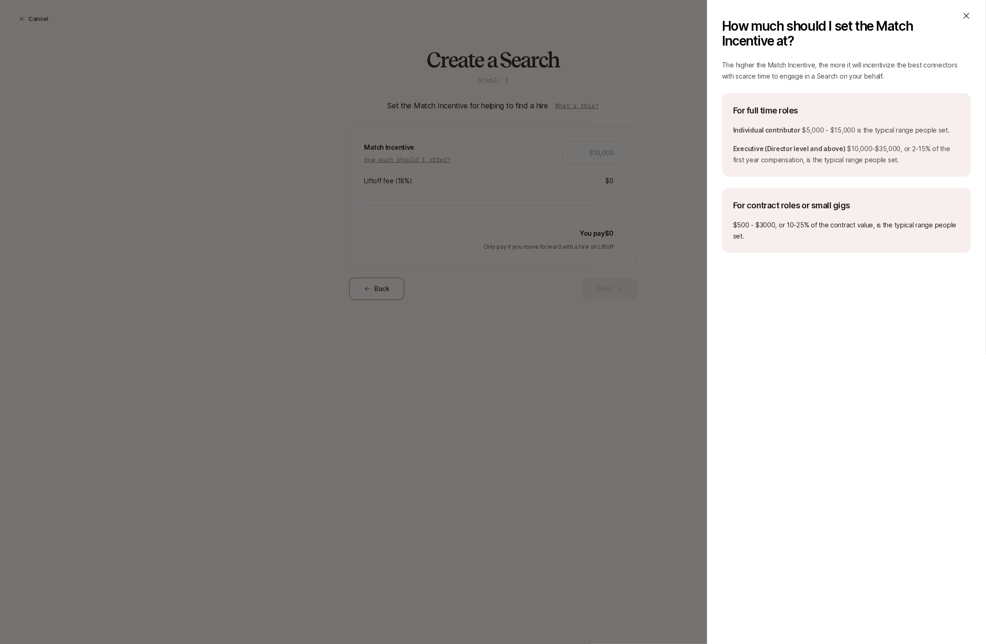 This screenshot has width=986, height=644. I want to click on p: $5,000 - $15,000 is the typical range people set., so click(846, 130).